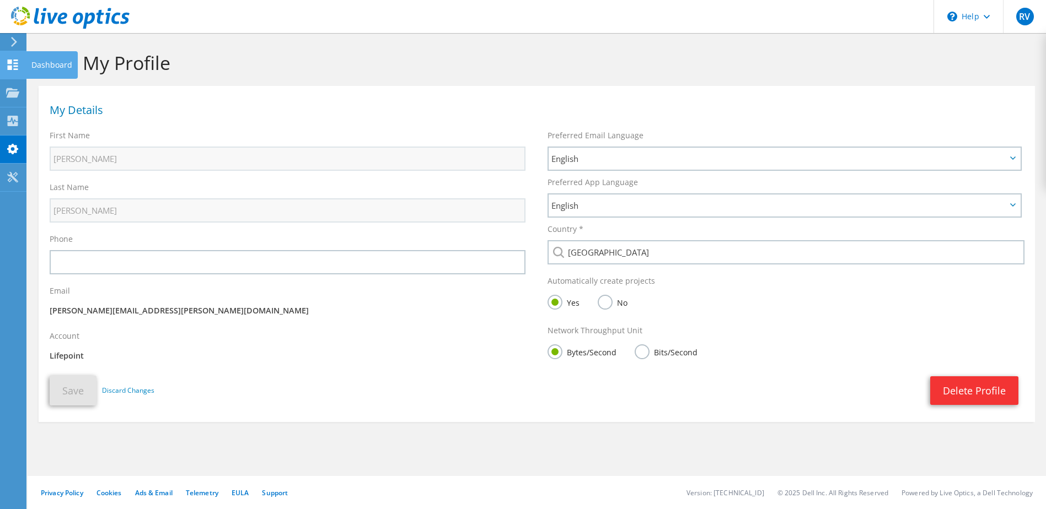 This screenshot has height=509, width=1046. What do you see at coordinates (69, 187) in the screenshot?
I see `label: Last Name` at bounding box center [69, 187].